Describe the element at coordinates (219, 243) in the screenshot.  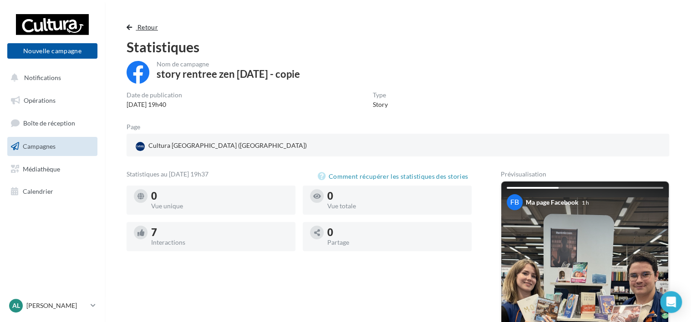
I see `div: Interactions` at that location.